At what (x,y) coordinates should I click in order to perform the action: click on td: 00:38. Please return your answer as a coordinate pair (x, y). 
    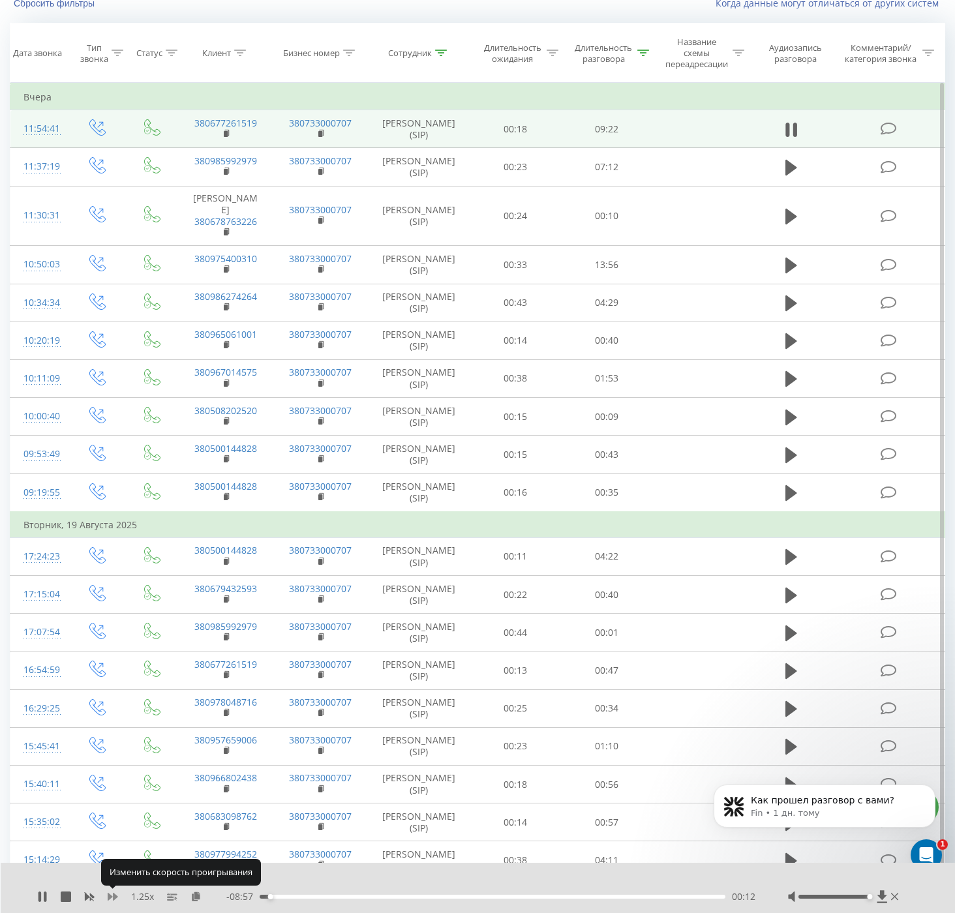
    Looking at the image, I should click on (516, 860).